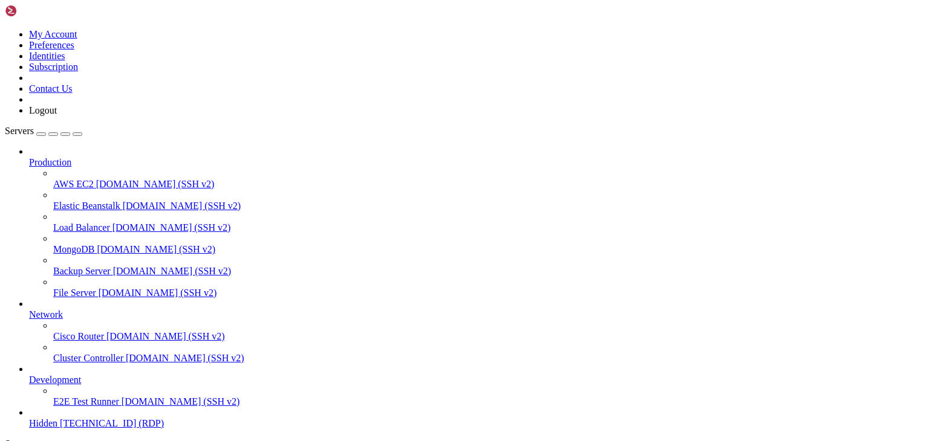 Image resolution: width=929 pixels, height=441 pixels. Describe the element at coordinates (53, 67) in the screenshot. I see `a: Subscription` at that location.